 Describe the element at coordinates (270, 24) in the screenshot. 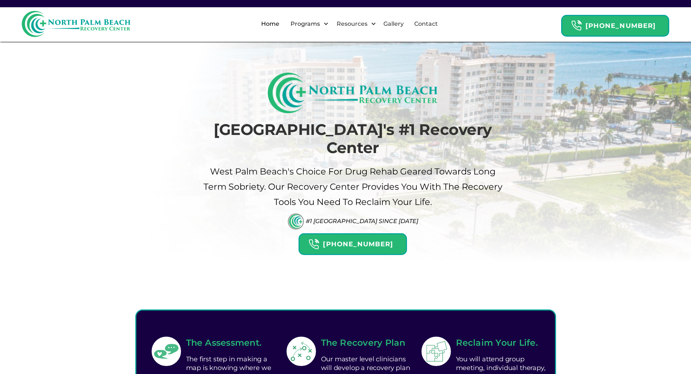

I see `a: Home` at that location.